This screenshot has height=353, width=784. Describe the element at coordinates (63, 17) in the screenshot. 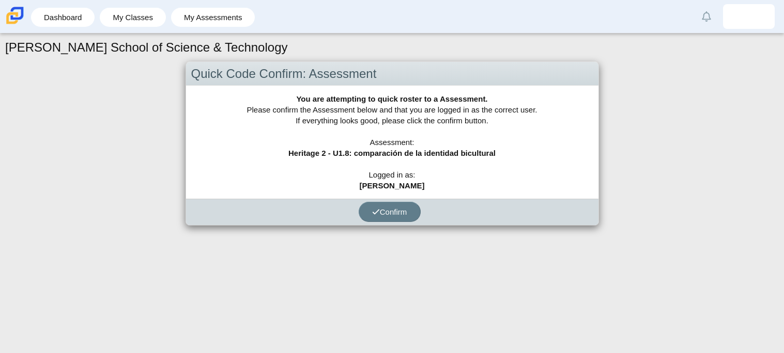

I see `a: Dashboard` at that location.